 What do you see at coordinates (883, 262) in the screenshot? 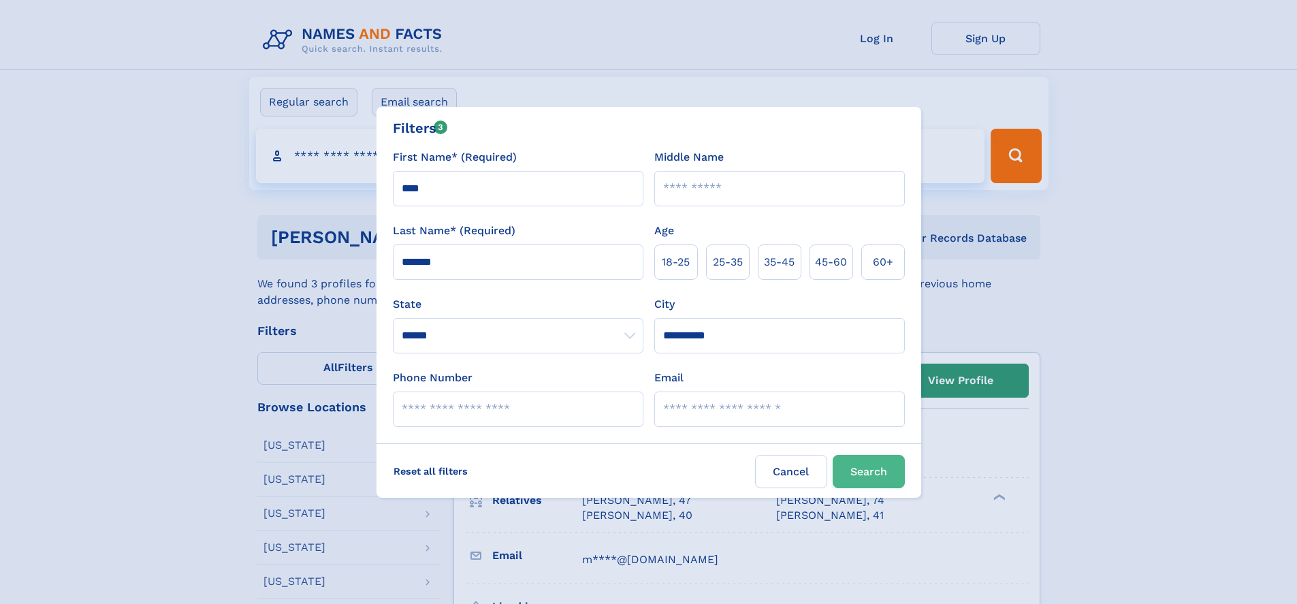
I see `span: 60+` at bounding box center [883, 262].